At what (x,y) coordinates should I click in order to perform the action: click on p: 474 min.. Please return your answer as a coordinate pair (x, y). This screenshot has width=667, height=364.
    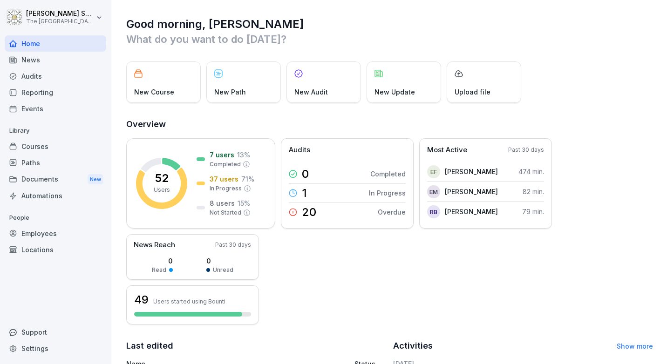
    Looking at the image, I should click on (531, 171).